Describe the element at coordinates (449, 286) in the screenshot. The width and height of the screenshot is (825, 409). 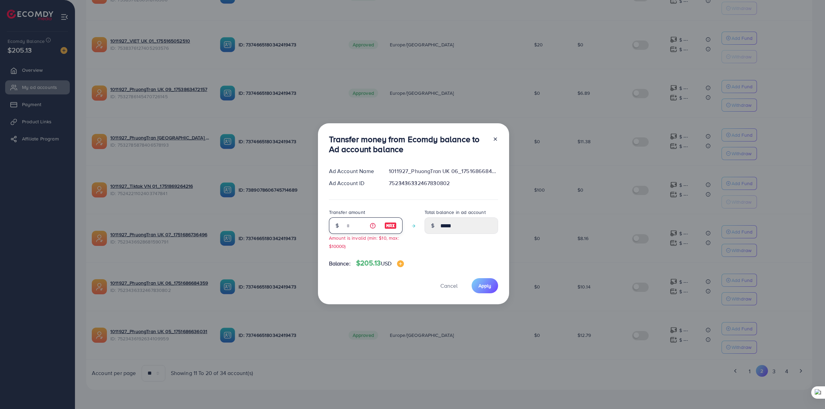
I see `button: Cancel` at that location.